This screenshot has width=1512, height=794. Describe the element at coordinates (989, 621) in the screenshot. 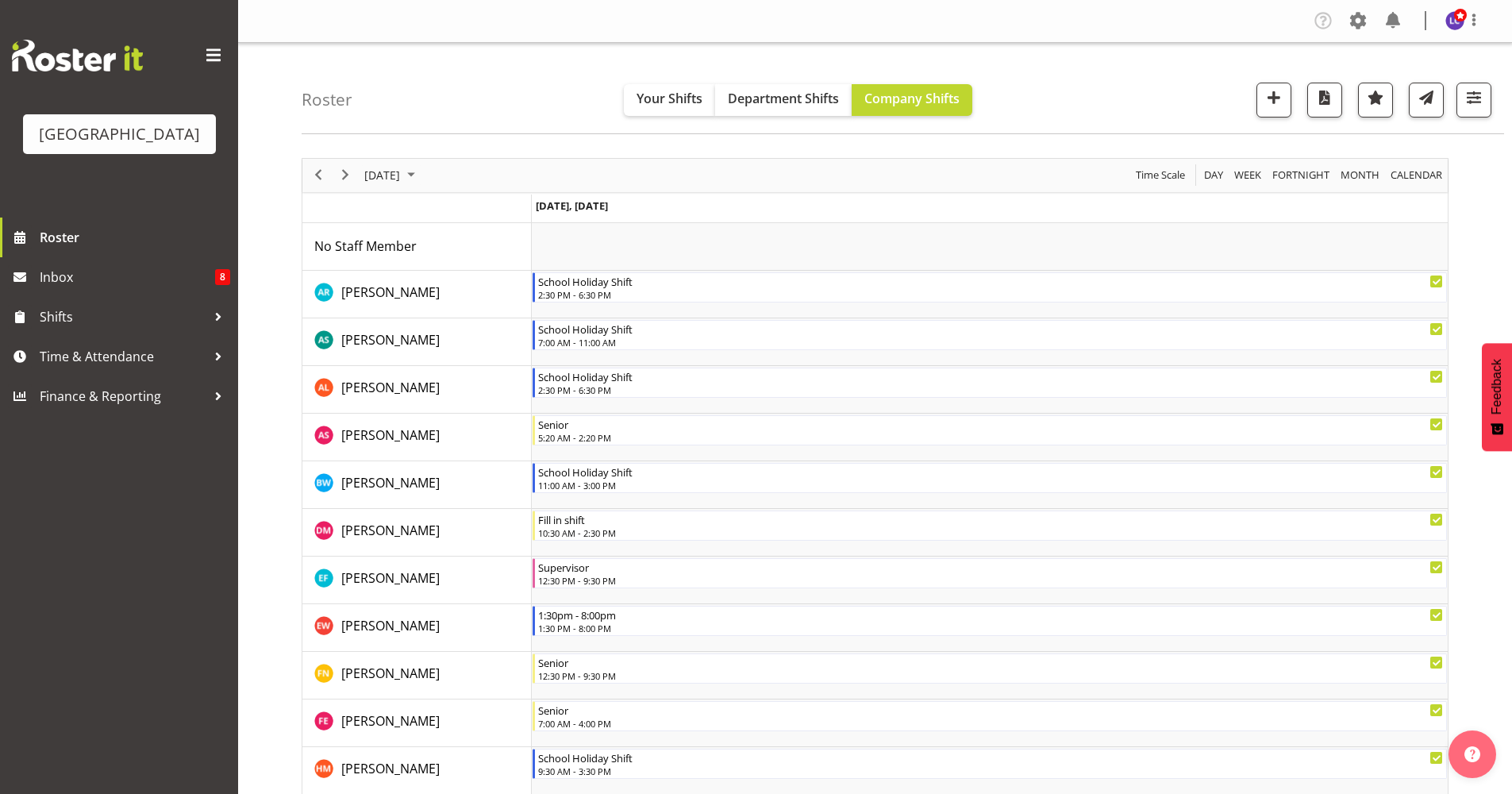

I see `div: Emily Wheeler"s event - 1:30pm - 8:00pm Begin From Friday, October 3, 2025 at 1:30:00 PM GMT+13:0...` at that location.